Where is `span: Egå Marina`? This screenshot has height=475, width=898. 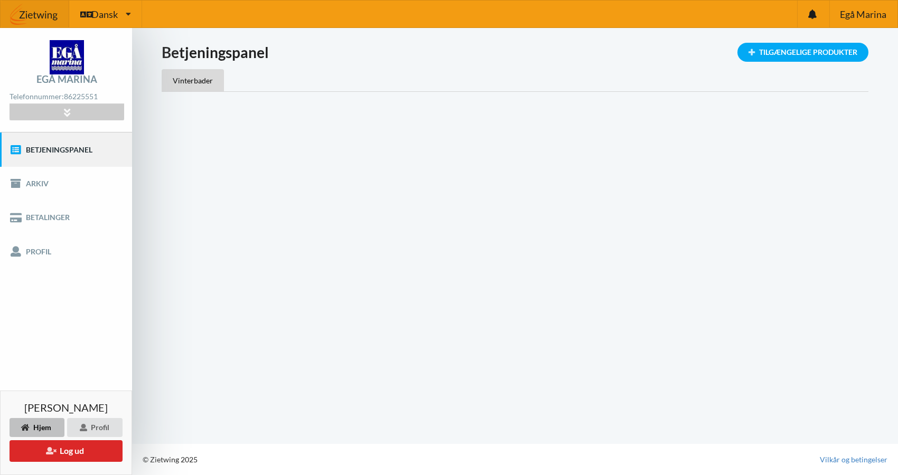
span: Egå Marina is located at coordinates (863, 14).